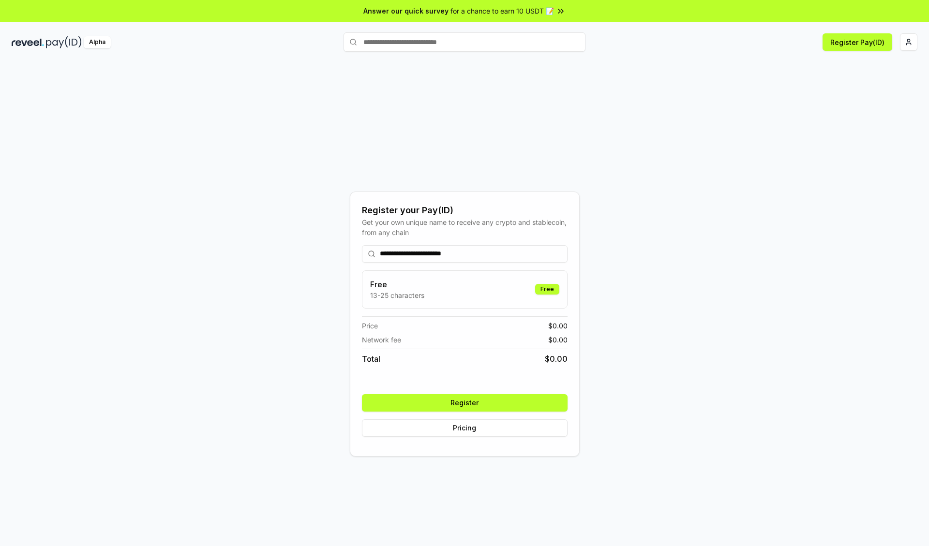 The width and height of the screenshot is (929, 546). I want to click on span: Network fee, so click(381, 340).